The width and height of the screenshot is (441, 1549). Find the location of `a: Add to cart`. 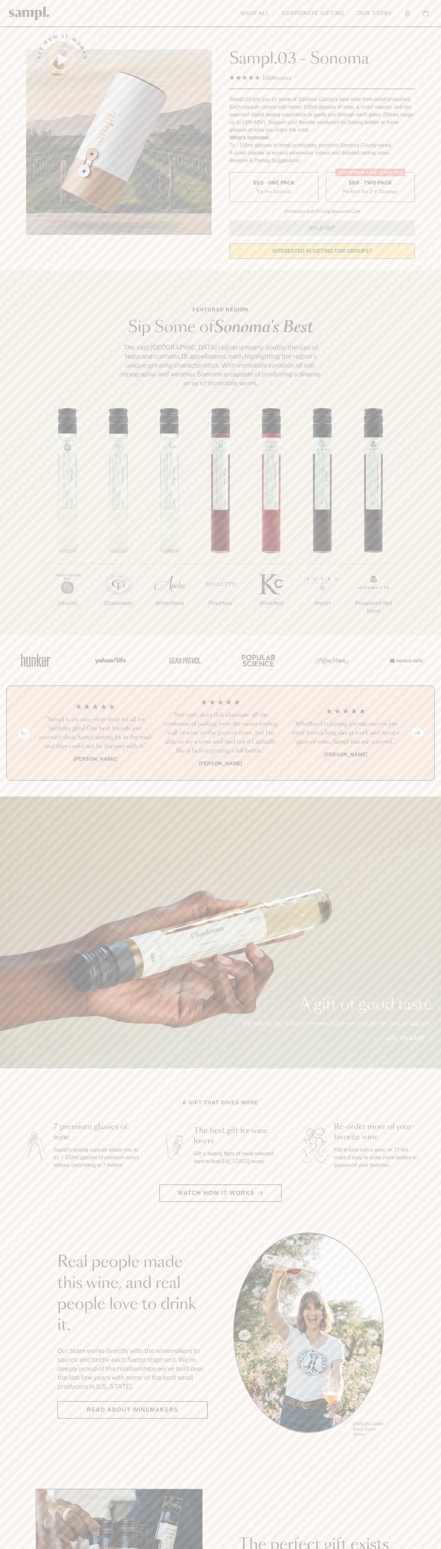

a: Add to cart is located at coordinates (409, 1038).